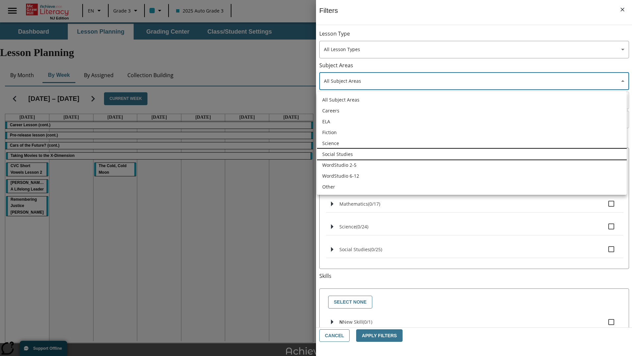 The height and width of the screenshot is (356, 632). I want to click on li: WordStudio 6-12, so click(472, 175).